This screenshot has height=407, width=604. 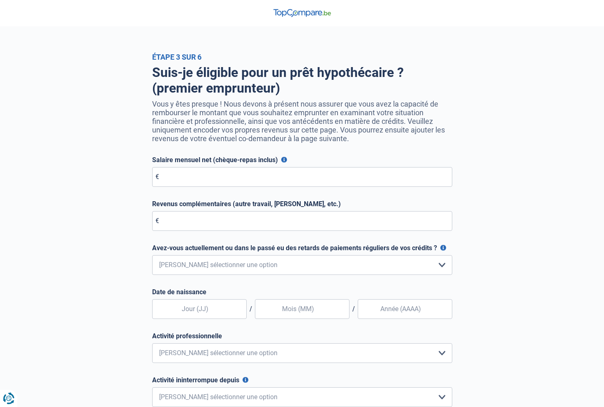 What do you see at coordinates (302, 13) in the screenshot?
I see `img: TopCompare Logo` at bounding box center [302, 13].